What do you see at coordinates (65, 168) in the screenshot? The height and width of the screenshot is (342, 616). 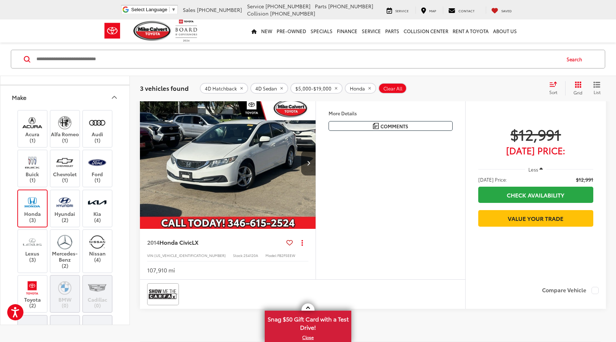 I see `label: Chevrolet (1)` at bounding box center [65, 168].